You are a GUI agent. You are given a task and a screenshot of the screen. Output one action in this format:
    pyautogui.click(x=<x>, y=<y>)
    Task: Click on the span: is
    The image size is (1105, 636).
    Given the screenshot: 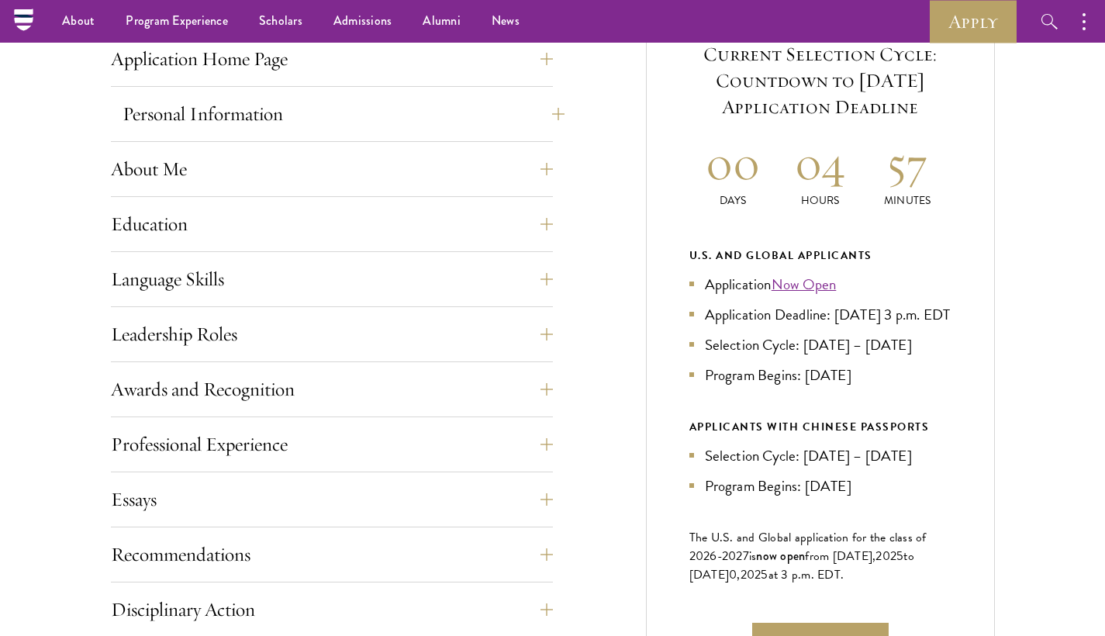 What is the action you would take?
    pyautogui.click(x=753, y=556)
    